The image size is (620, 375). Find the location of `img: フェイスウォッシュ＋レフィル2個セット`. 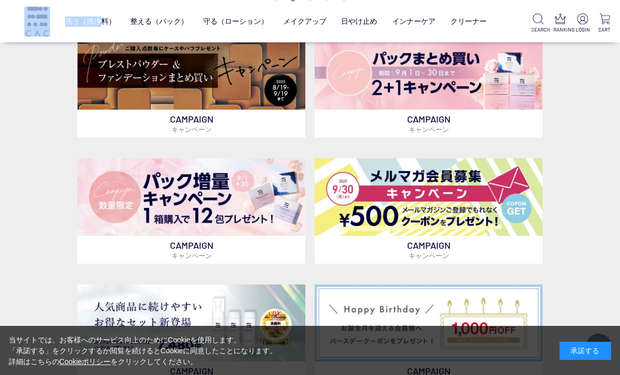

img: フェイスウォッシュ＋レフィル2個セット is located at coordinates (191, 322).